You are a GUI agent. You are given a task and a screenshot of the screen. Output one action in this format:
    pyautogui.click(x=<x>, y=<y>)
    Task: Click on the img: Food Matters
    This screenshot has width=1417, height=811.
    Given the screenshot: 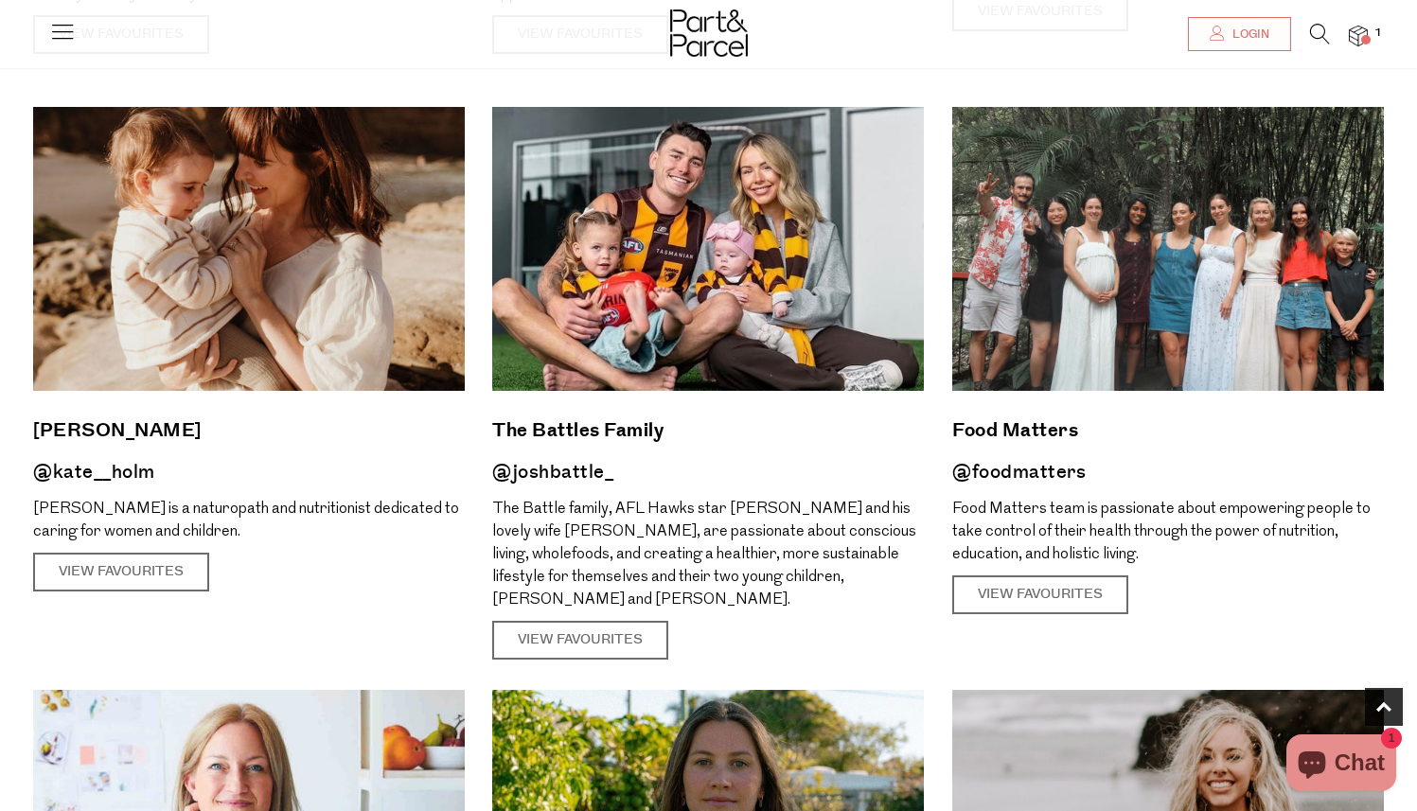 What is the action you would take?
    pyautogui.click(x=1168, y=249)
    